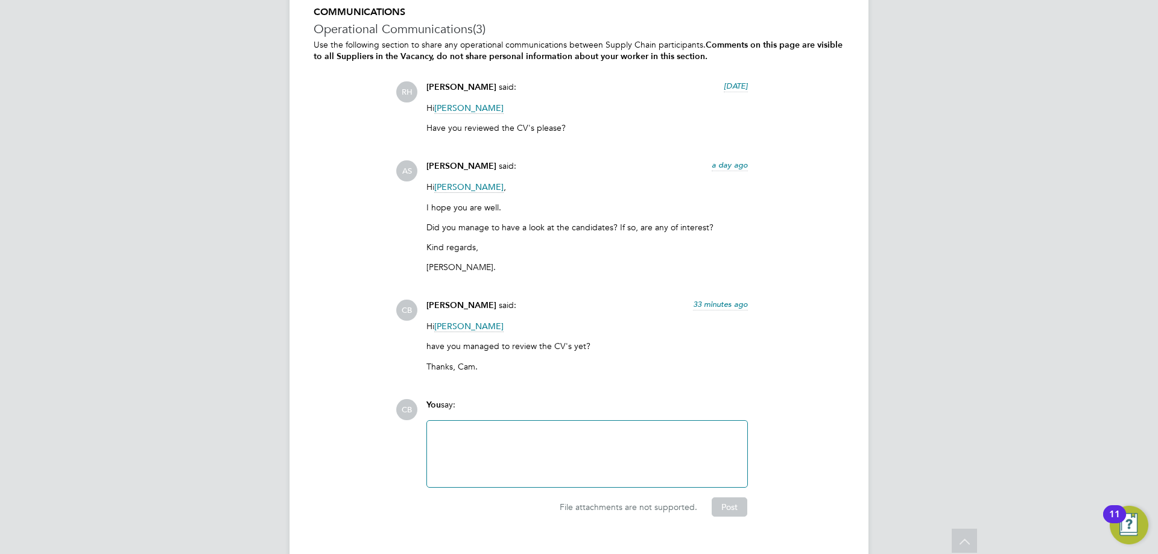  I want to click on p: Hi ,, so click(587, 187).